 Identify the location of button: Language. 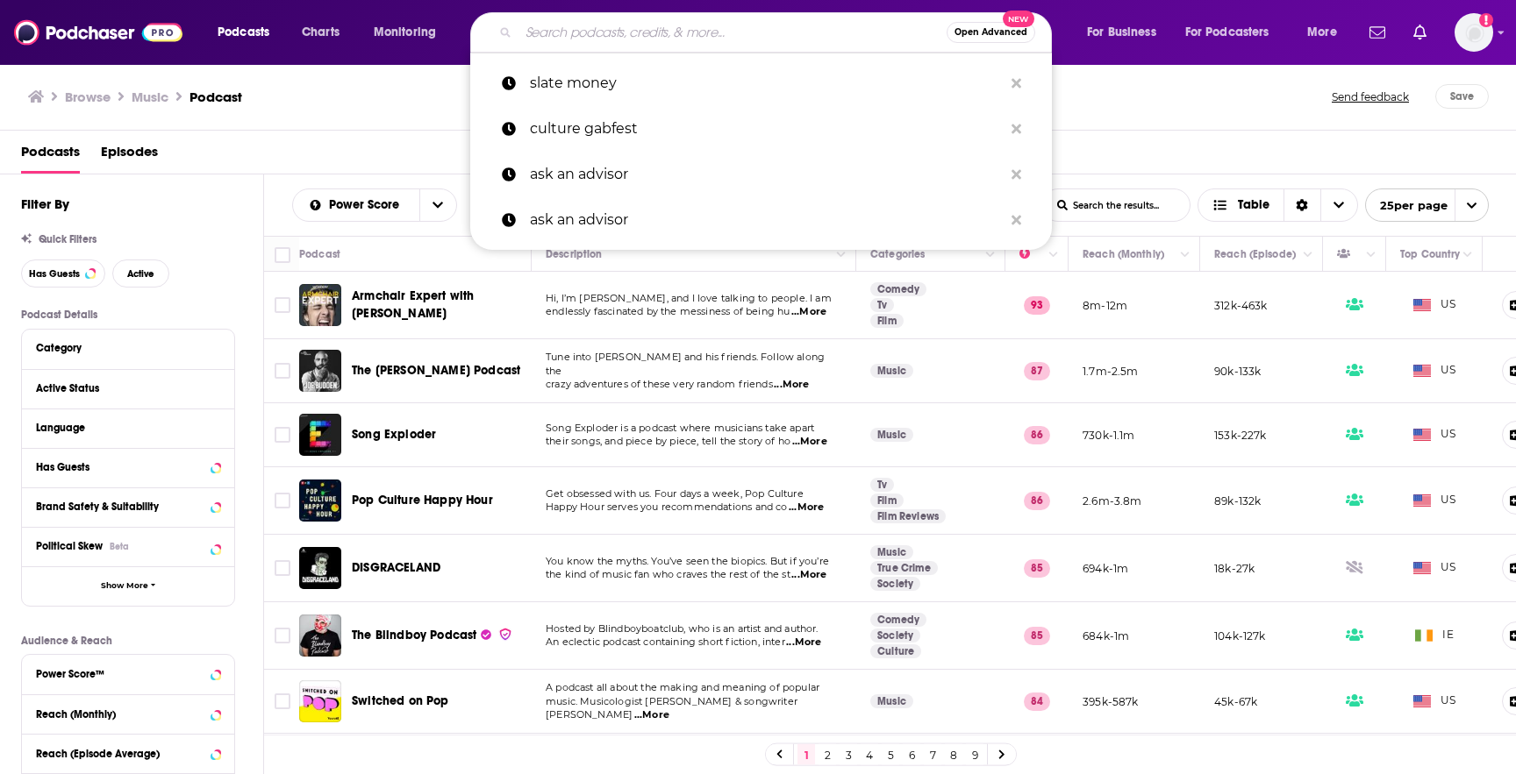
(128, 427).